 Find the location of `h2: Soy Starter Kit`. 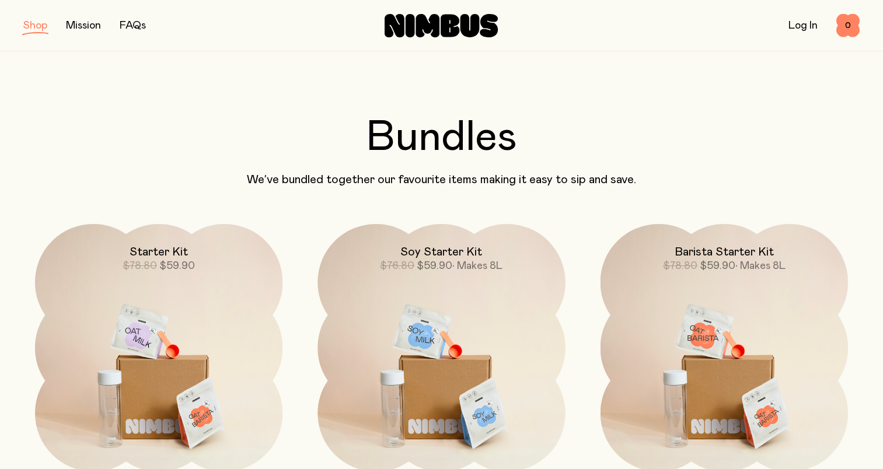

h2: Soy Starter Kit is located at coordinates (441, 252).